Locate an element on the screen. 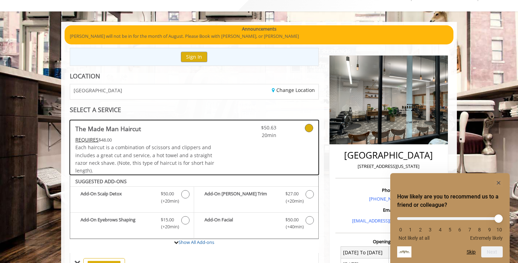 The width and height of the screenshot is (518, 263). span: 20min is located at coordinates (256, 135).